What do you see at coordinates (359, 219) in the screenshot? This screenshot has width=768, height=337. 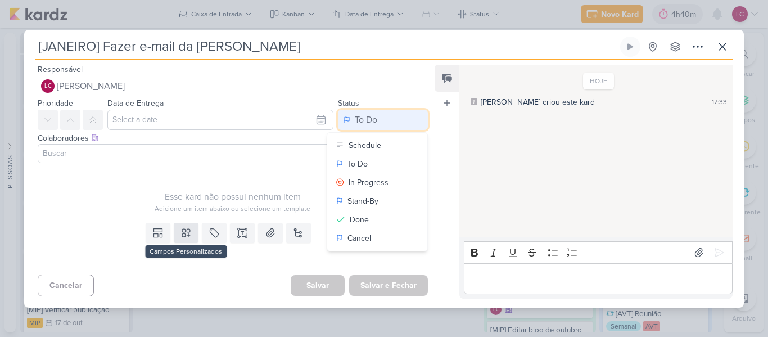 I see `div: Done` at bounding box center [359, 219].